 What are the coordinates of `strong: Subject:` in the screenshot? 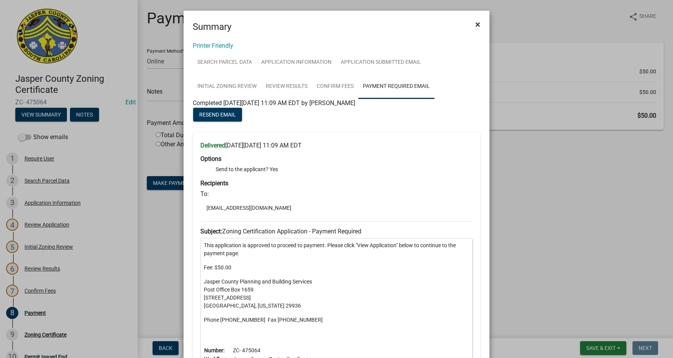 It's located at (211, 231).